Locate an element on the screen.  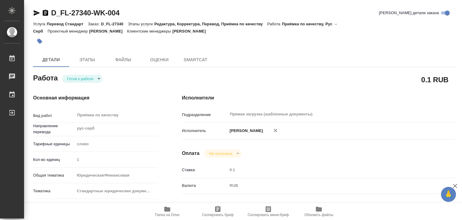
button: Добавить тэг is located at coordinates (40, 41).